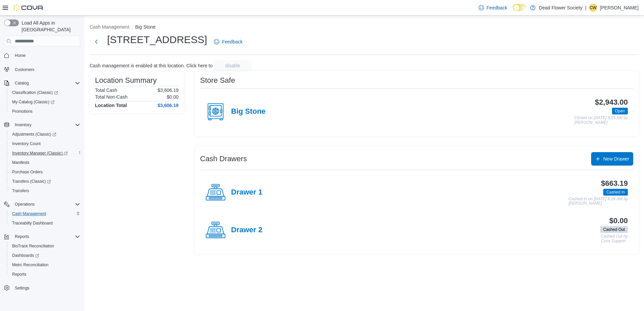 Image resolution: width=644 pixels, height=311 pixels. What do you see at coordinates (42, 69) in the screenshot?
I see `button: Customers` at bounding box center [42, 69].